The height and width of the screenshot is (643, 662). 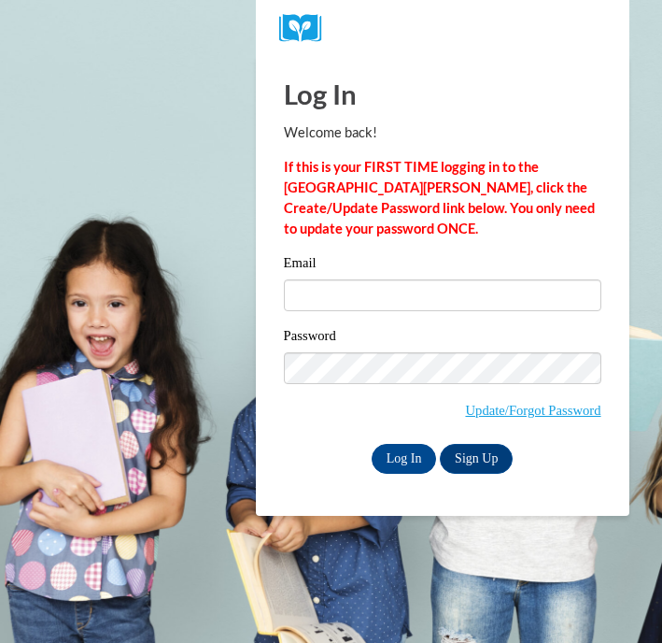 I want to click on a: COX Campus, so click(x=443, y=28).